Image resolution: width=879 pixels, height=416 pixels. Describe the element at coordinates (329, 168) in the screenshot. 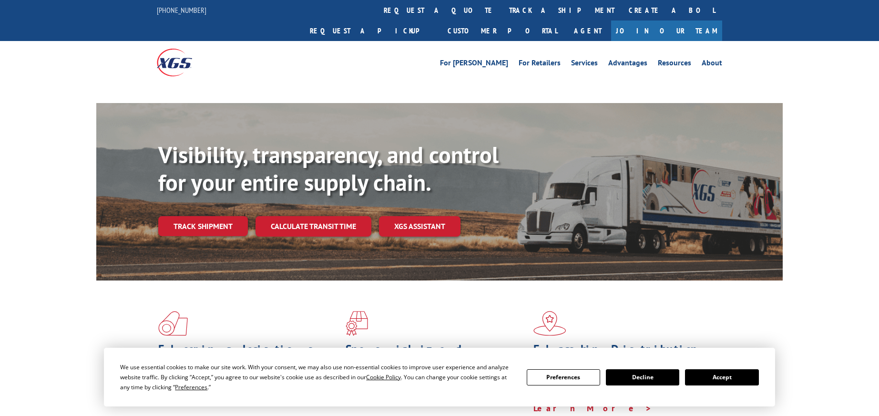

I see `b: Visibility, transparency, and control for your entire supply chain.` at that location.